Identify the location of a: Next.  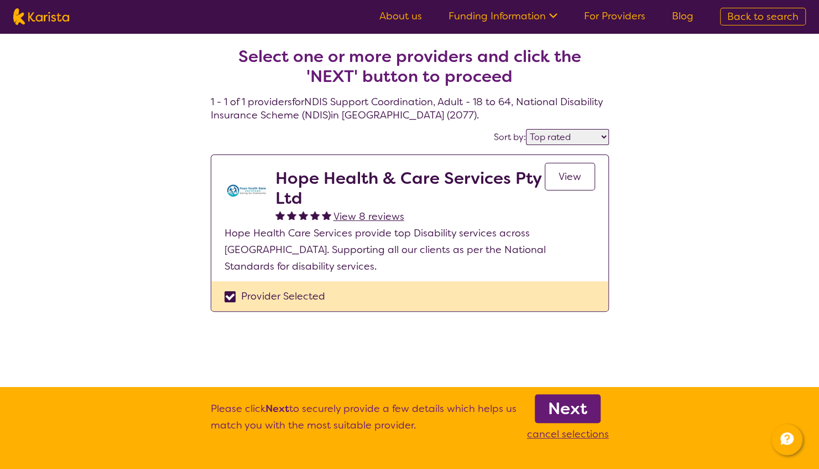
(568, 408).